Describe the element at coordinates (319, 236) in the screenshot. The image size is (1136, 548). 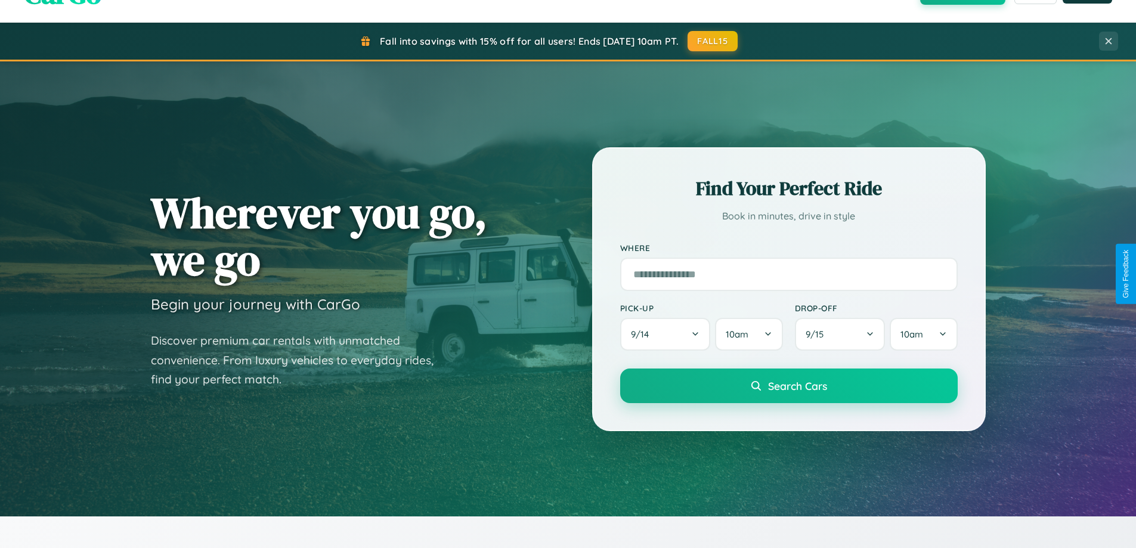
I see `h1: Wherever you go, we go` at that location.